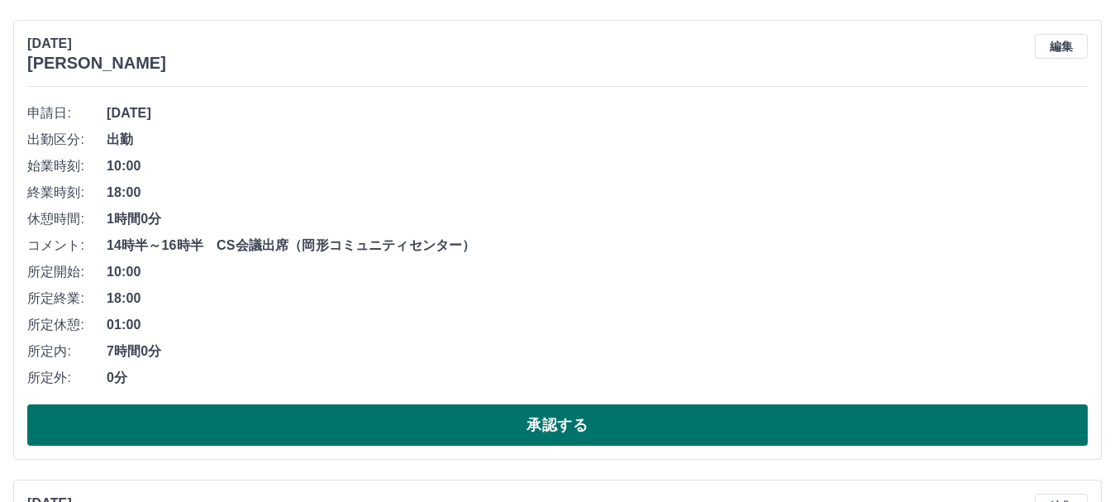  What do you see at coordinates (67, 272) in the screenshot?
I see `span: 所定開始:` at bounding box center [67, 272].